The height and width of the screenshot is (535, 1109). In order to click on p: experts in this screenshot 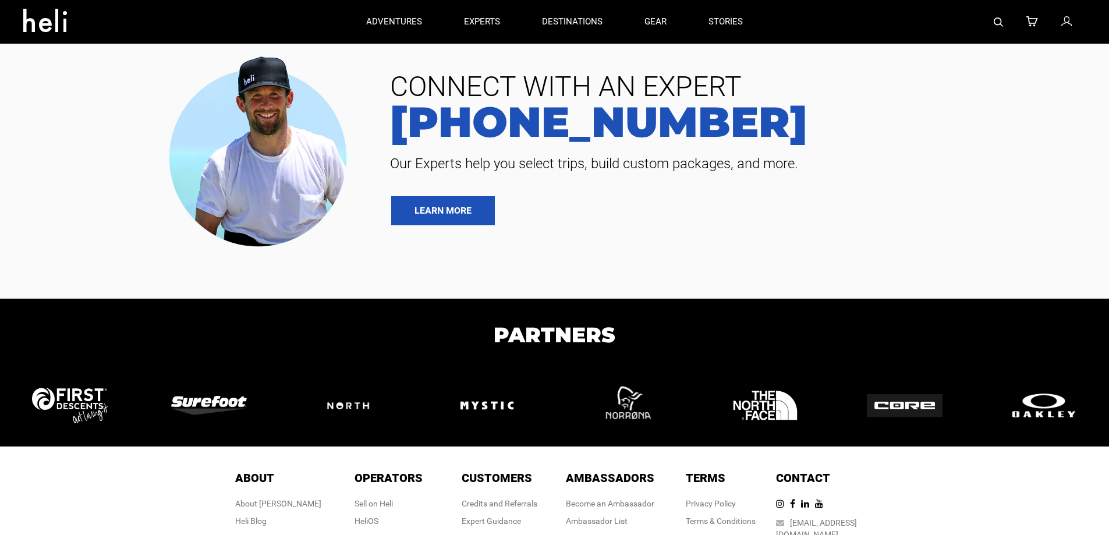, I will do `click(482, 22)`.